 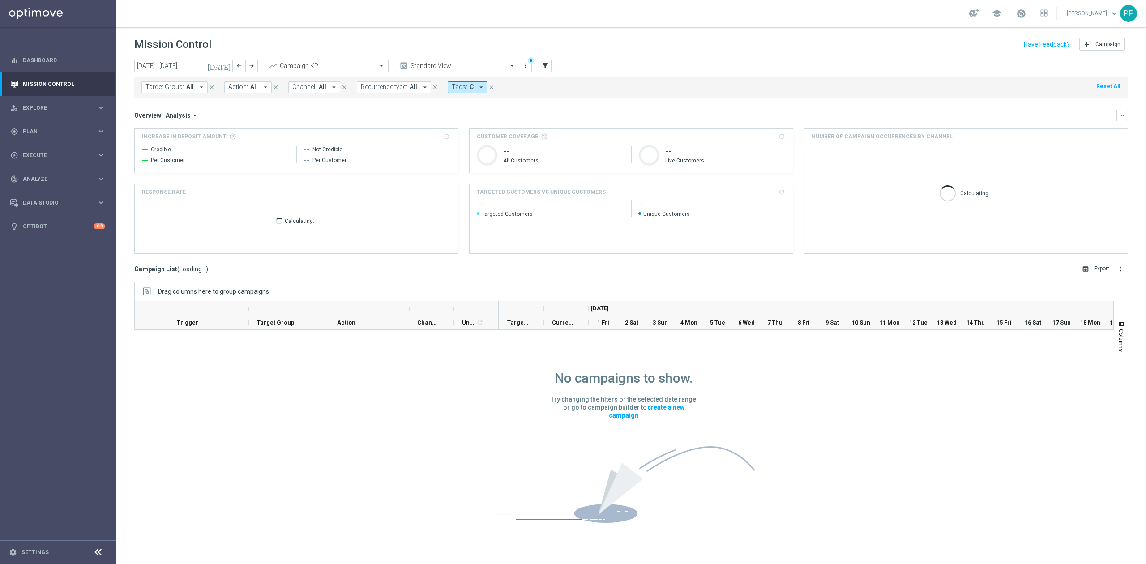 What do you see at coordinates (1090, 322) in the screenshot?
I see `span: 18 Mon` at bounding box center [1090, 322].